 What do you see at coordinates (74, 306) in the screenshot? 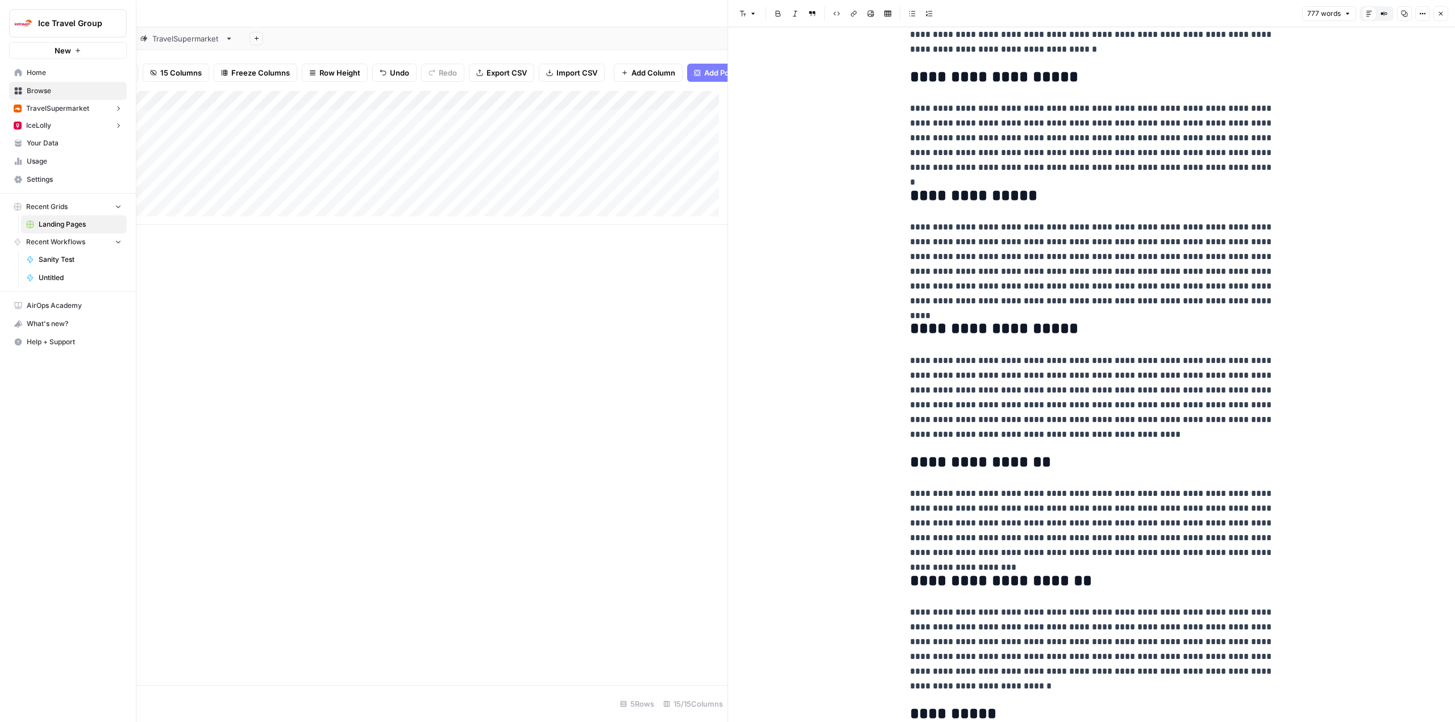
I see `span: AirOps Academy` at bounding box center [74, 306].